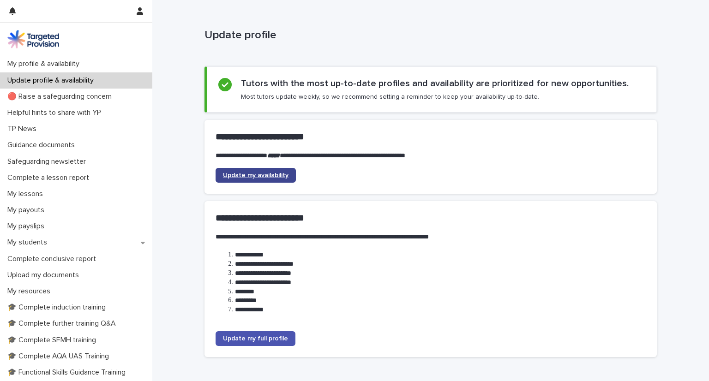 The width and height of the screenshot is (709, 381). What do you see at coordinates (429, 35) in the screenshot?
I see `p: Update profile` at bounding box center [429, 35].